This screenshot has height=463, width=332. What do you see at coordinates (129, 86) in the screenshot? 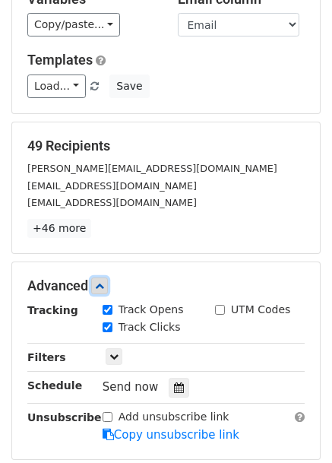
I see `button: Save` at bounding box center [129, 86].